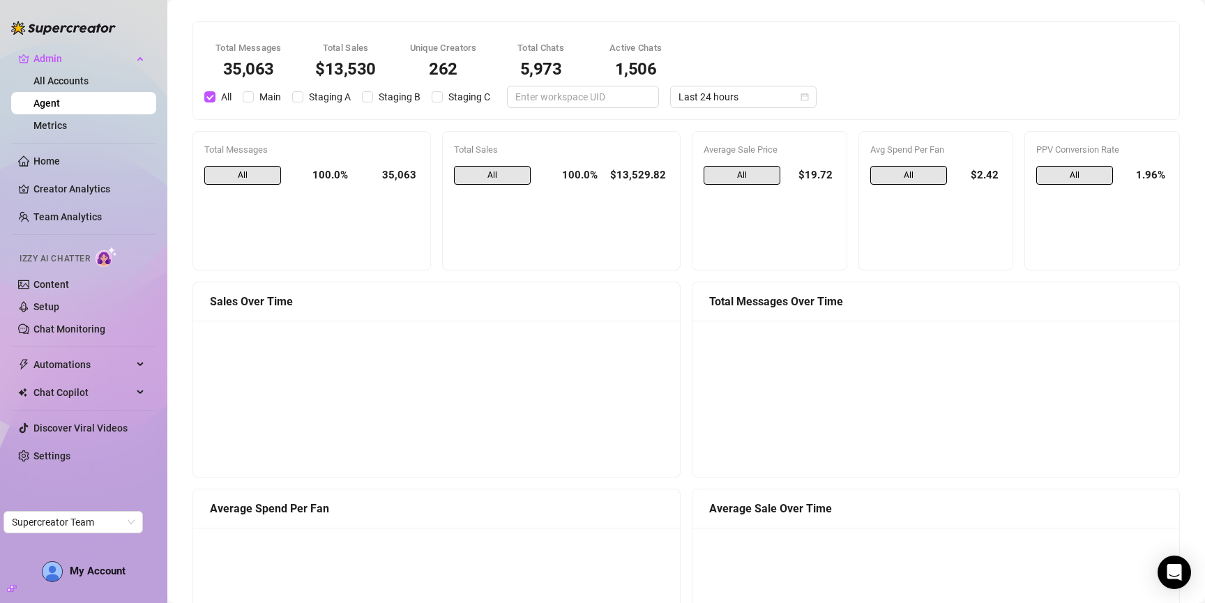 This screenshot has width=1205, height=603. Describe the element at coordinates (436, 301) in the screenshot. I see `div: Sales Over Time` at that location.